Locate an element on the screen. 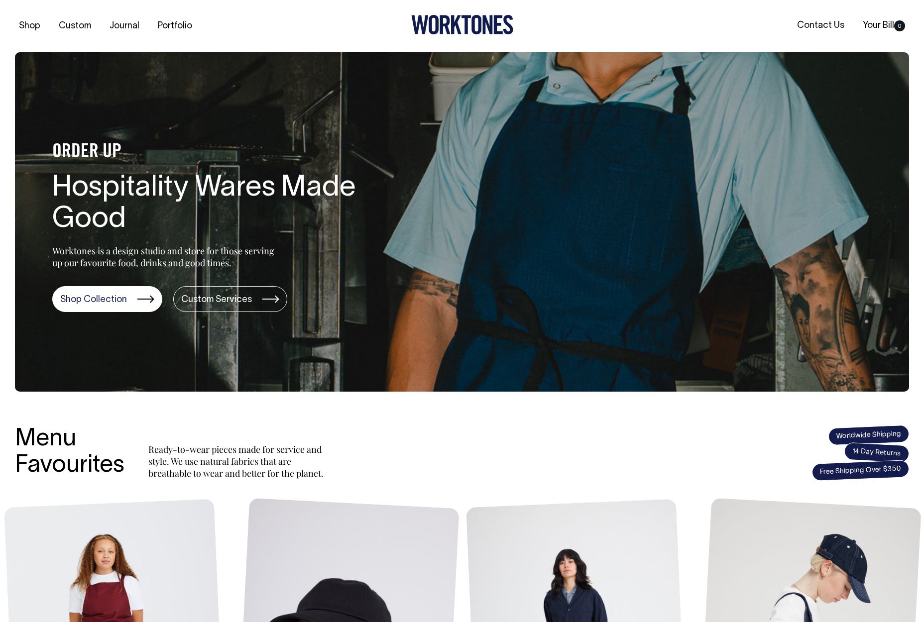  a: Journal is located at coordinates (124, 26).